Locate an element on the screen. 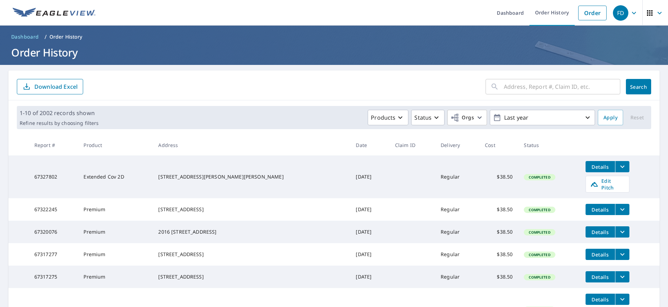 The image size is (668, 307). input: Address, Report #, Claim ID, etc. is located at coordinates (562, 87).